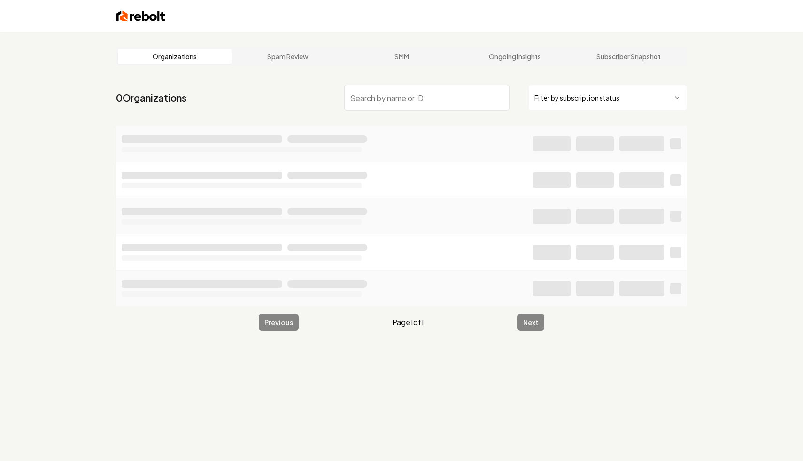 The image size is (803, 461). Describe the element at coordinates (140, 16) in the screenshot. I see `img: Rebolt Logo` at that location.